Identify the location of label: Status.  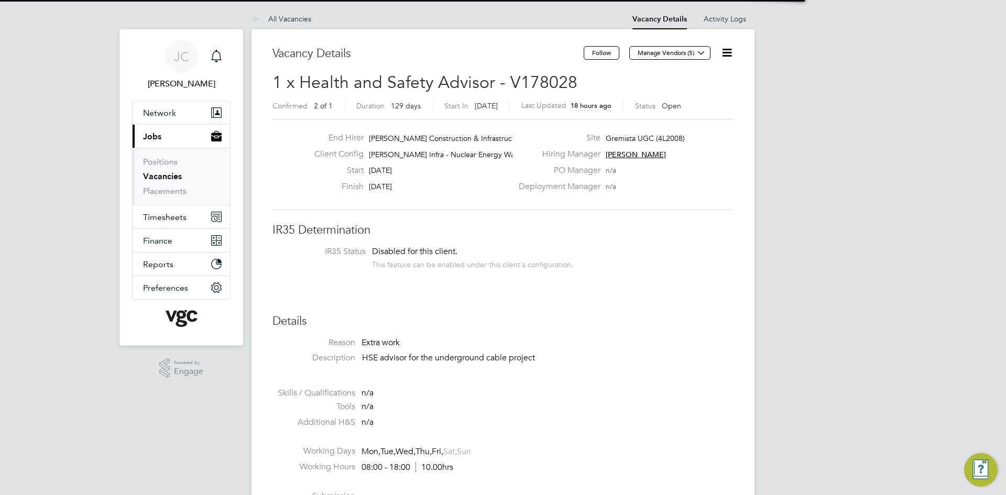
(645, 106).